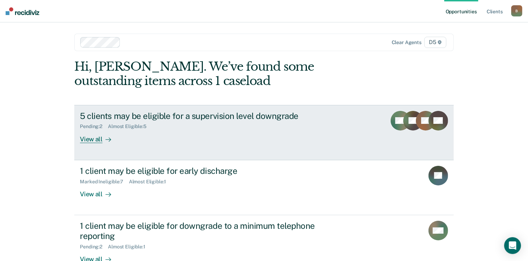 The width and height of the screenshot is (528, 261). I want to click on div: Almost Eligible : 5, so click(130, 127).